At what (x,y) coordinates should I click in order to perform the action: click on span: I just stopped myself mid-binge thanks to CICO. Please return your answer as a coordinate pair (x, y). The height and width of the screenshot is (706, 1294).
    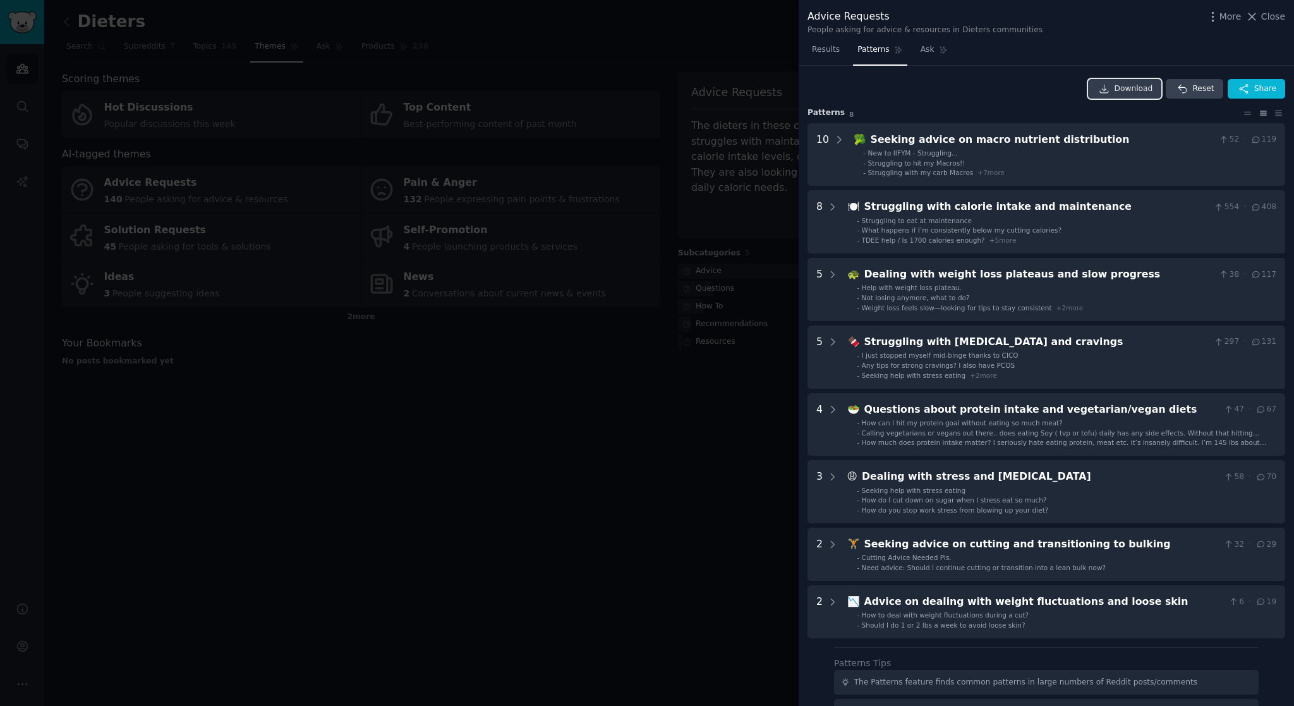
    Looking at the image, I should click on (940, 355).